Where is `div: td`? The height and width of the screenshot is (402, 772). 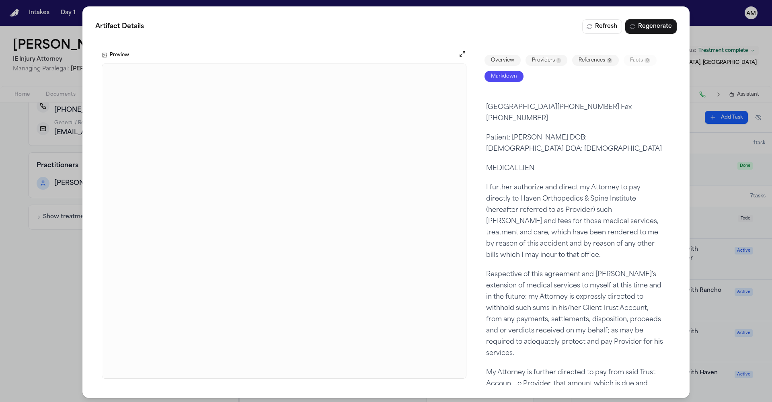
div: td is located at coordinates (575, 169).